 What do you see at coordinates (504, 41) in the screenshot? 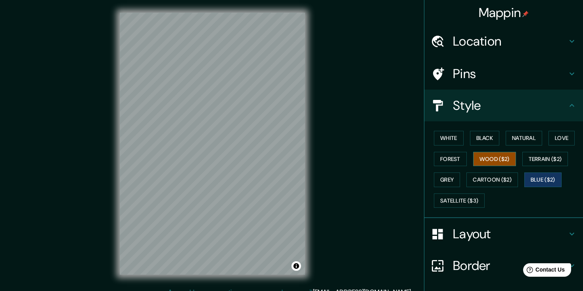
I see `div: Location` at bounding box center [504, 41].